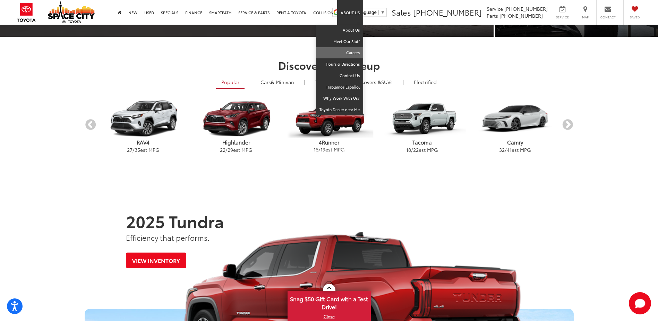 This screenshot has width=658, height=321. What do you see at coordinates (323, 149) in the screenshot?
I see `span: 19` at bounding box center [323, 149].